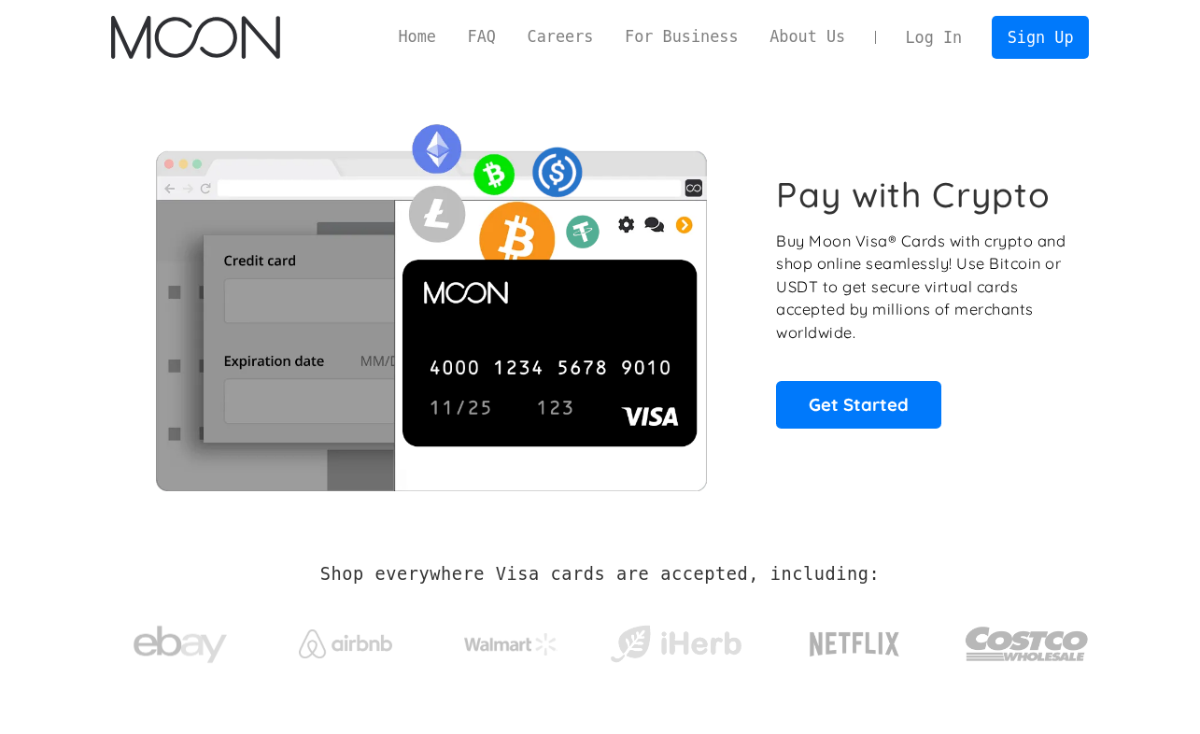 Image resolution: width=1200 pixels, height=734 pixels. What do you see at coordinates (675, 639) in the screenshot?
I see `a: iHerb` at bounding box center [675, 639].